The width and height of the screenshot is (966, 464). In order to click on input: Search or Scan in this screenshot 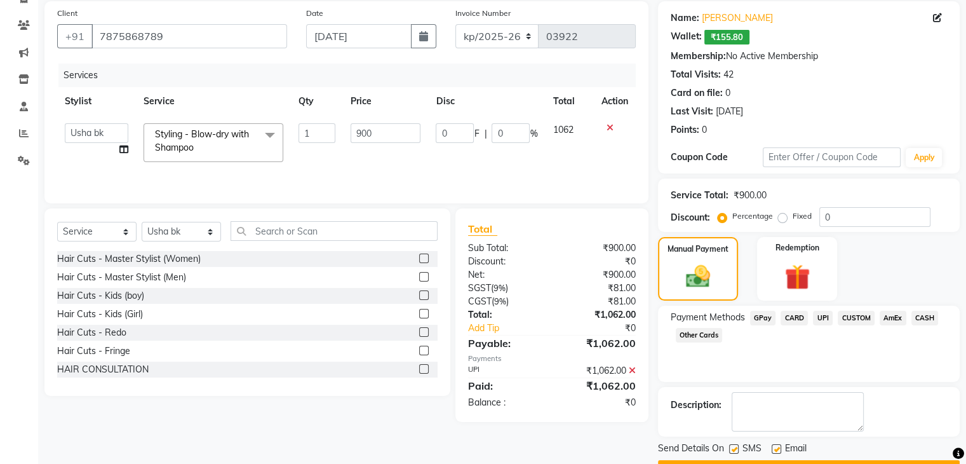, I will do `click(334, 231)`.